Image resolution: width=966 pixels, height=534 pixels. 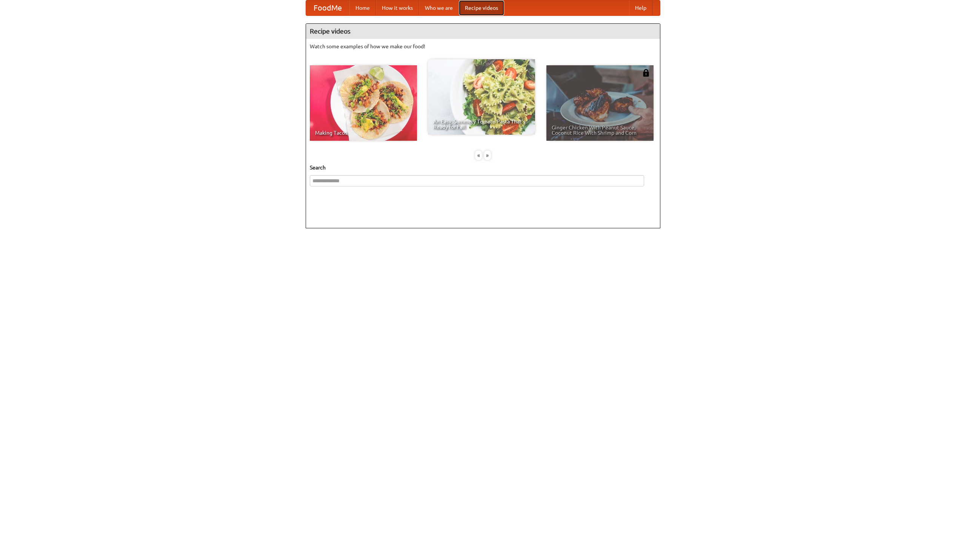 I want to click on a: An Easy, Summery Tomato Pasta That's Ready for Fall, so click(x=481, y=97).